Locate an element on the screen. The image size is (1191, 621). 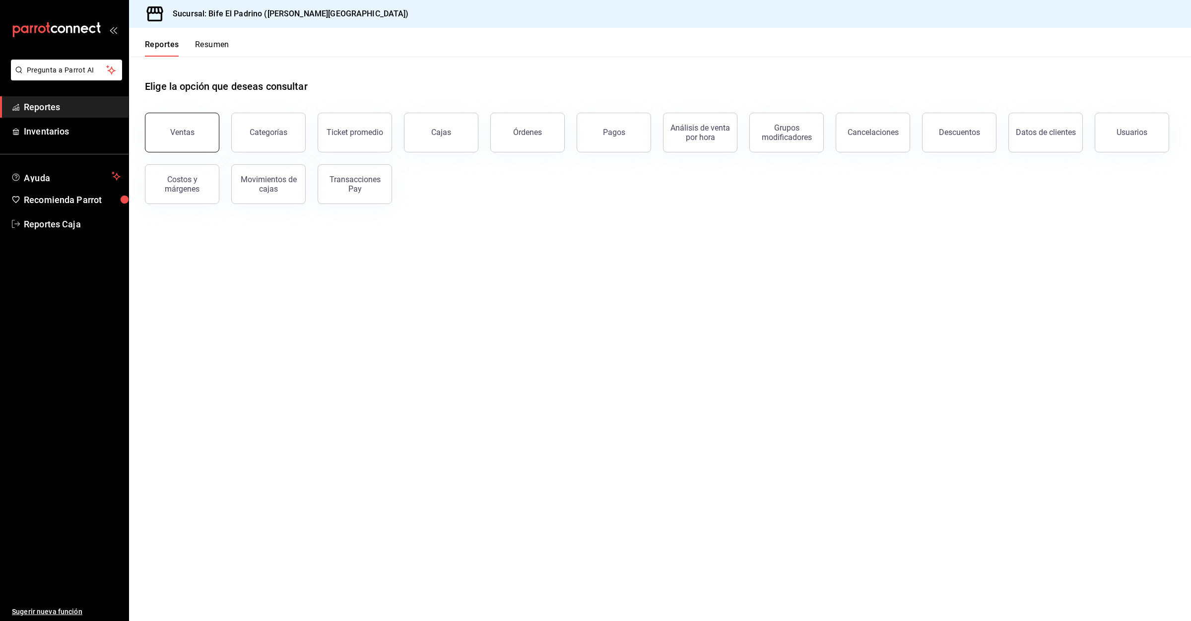
div: Categorías is located at coordinates (269, 132).